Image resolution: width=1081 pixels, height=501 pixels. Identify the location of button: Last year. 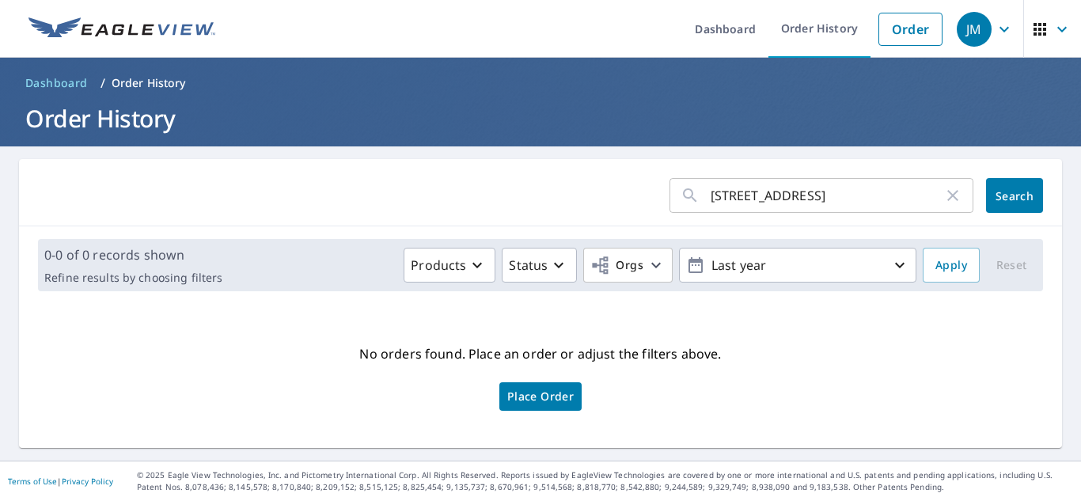
(798, 265).